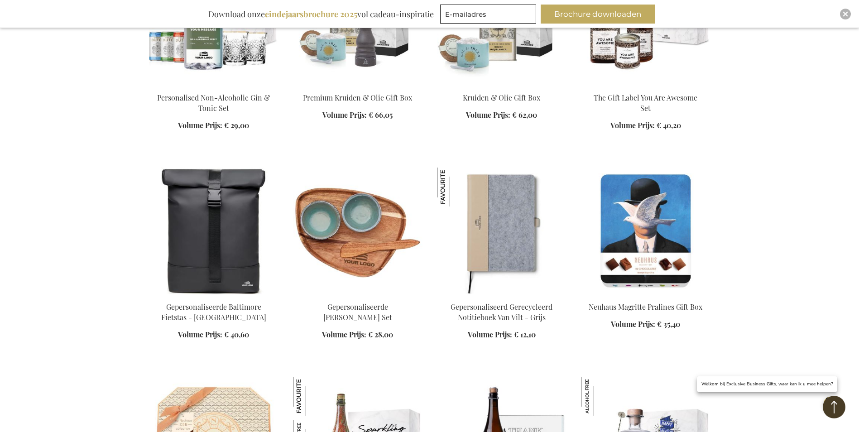  What do you see at coordinates (502, 334) in the screenshot?
I see `a: Volume Prijs: € 12,10` at bounding box center [502, 334].